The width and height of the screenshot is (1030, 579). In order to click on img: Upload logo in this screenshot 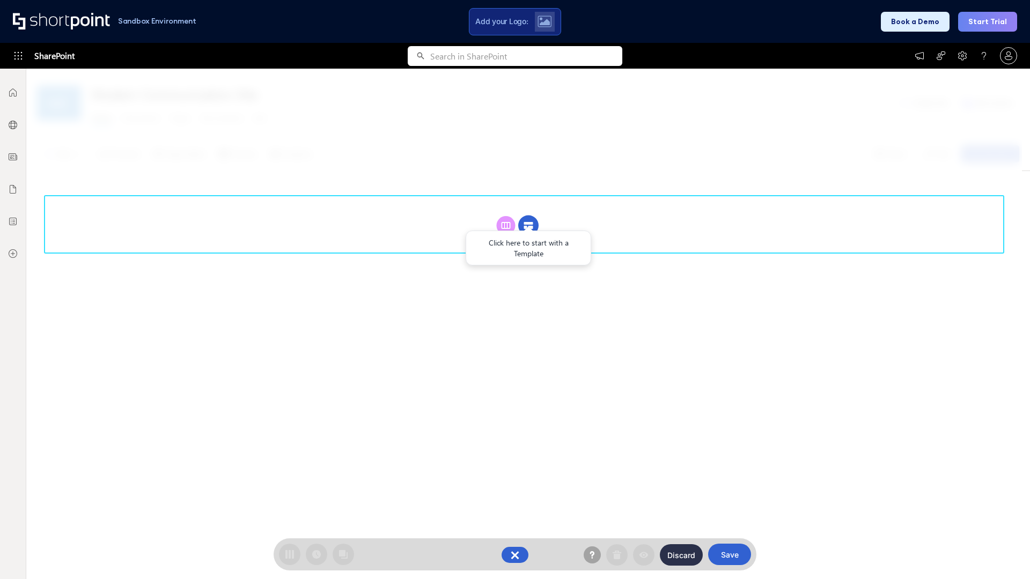, I will do `click(545, 21)`.